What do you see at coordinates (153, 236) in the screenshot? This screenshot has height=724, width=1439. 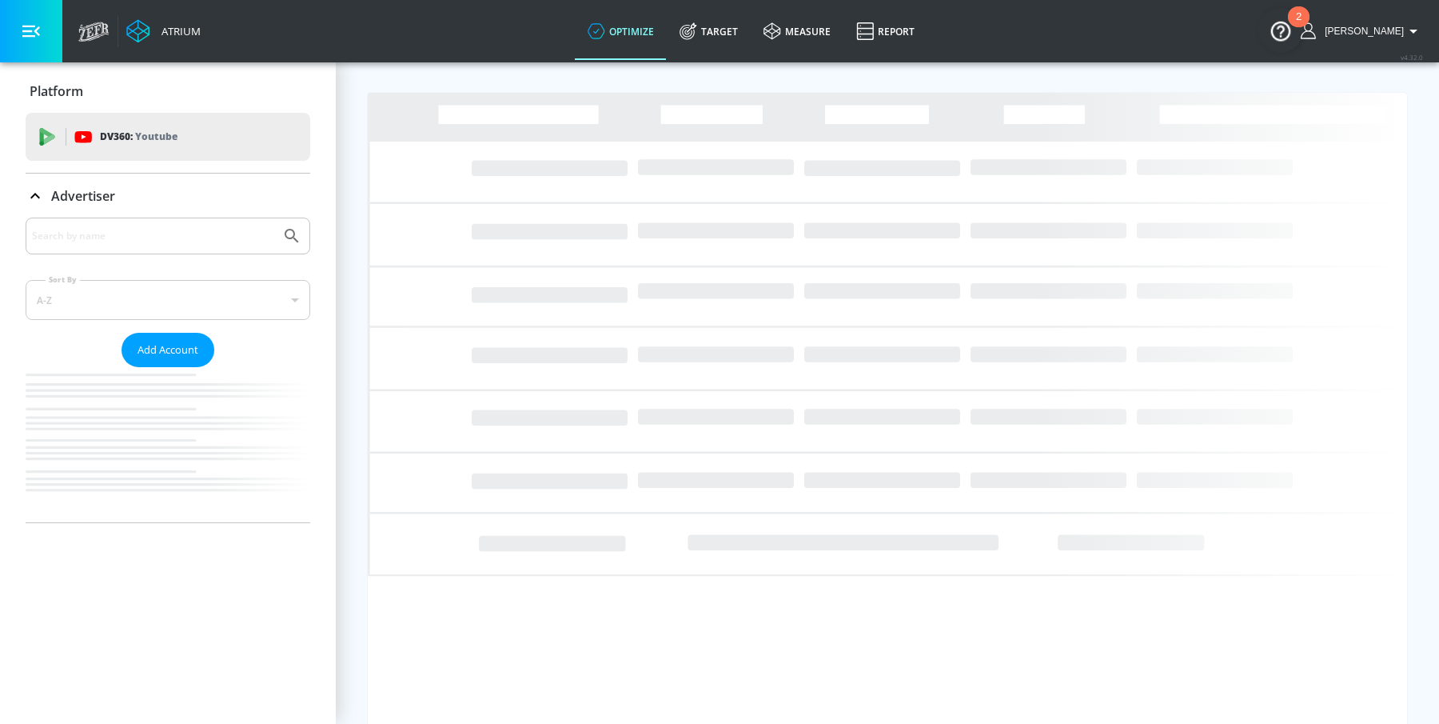 I see `input: Search by name` at bounding box center [153, 236].